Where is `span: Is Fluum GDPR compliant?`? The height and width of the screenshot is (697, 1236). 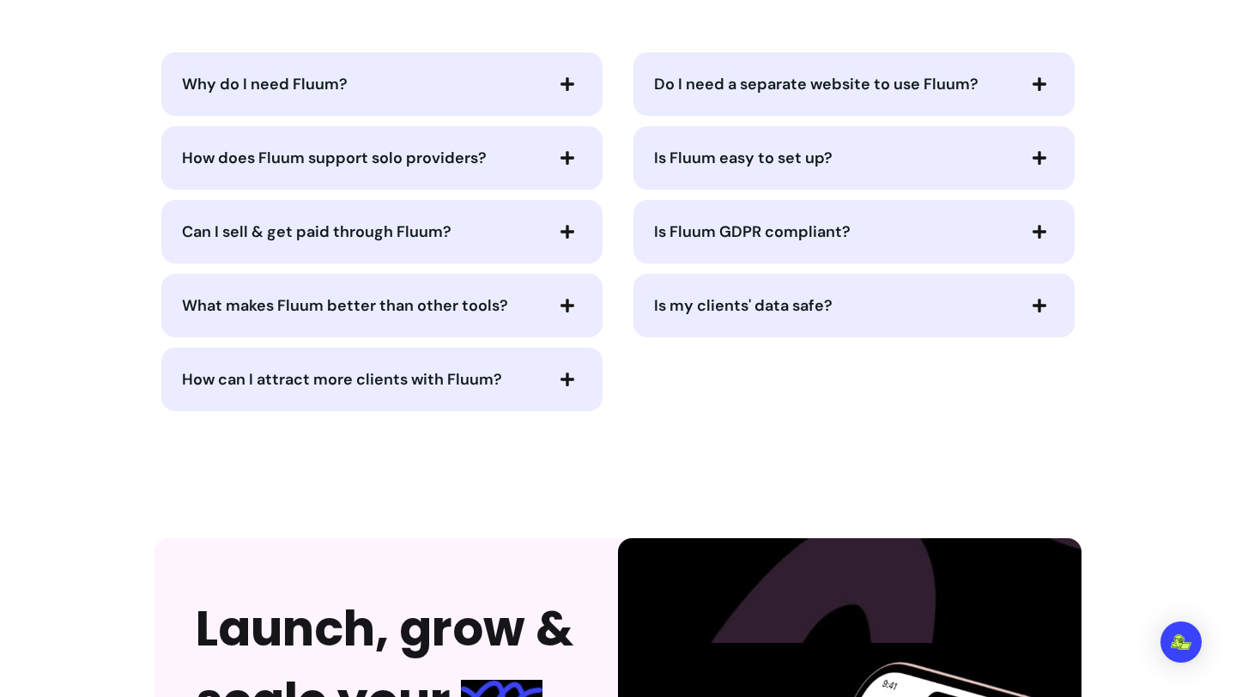
span: Is Fluum GDPR compliant? is located at coordinates (752, 232).